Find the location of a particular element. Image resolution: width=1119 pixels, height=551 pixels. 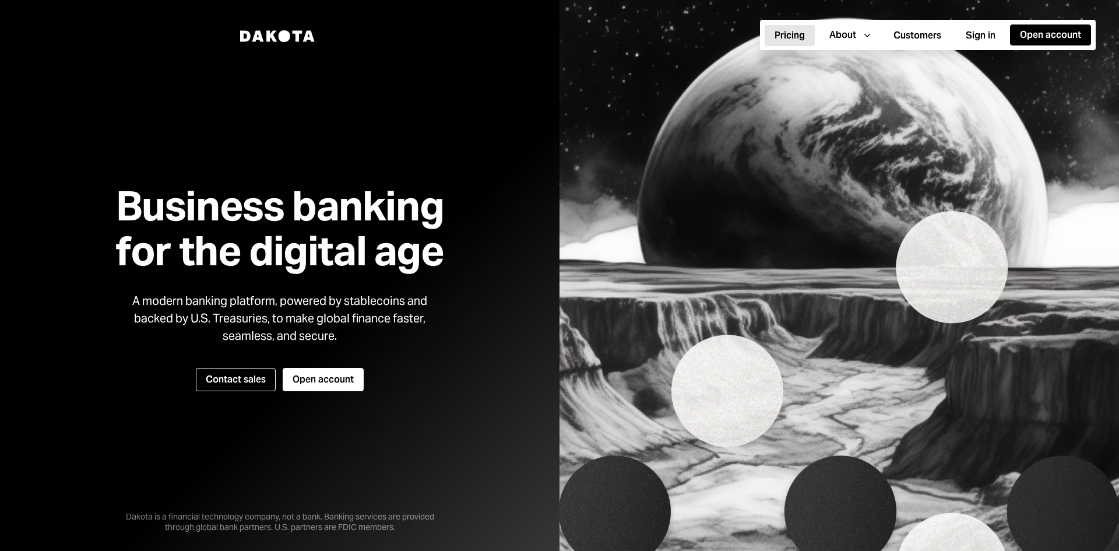

button: Customers is located at coordinates (917, 36).